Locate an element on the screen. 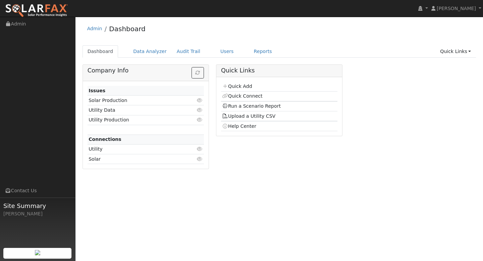 This screenshot has width=483, height=261. a: Run a Scenario Report is located at coordinates (251, 106).